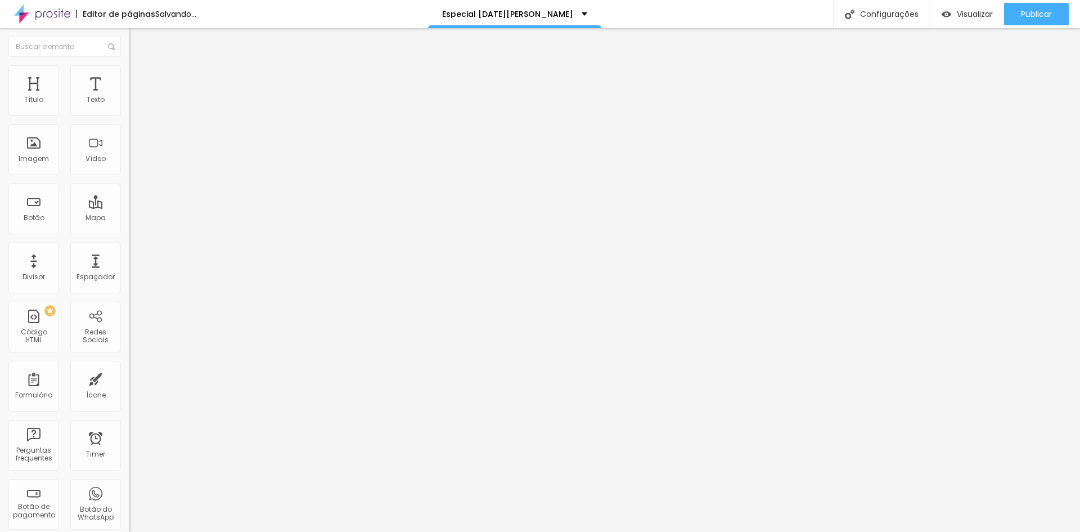 Image resolution: width=1080 pixels, height=532 pixels. What do you see at coordinates (967, 14) in the screenshot?
I see `button: Visualizar` at bounding box center [967, 14].